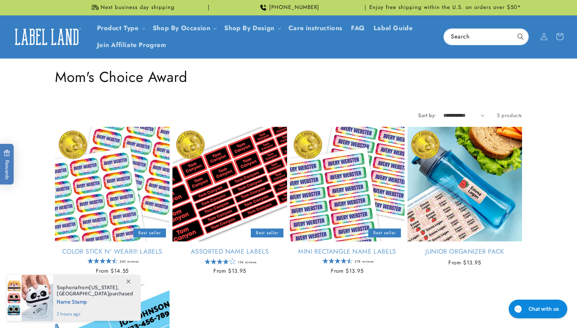 Image resolution: width=577 pixels, height=328 pixels. What do you see at coordinates (509, 115) in the screenshot?
I see `span: 5 products` at bounding box center [509, 115].